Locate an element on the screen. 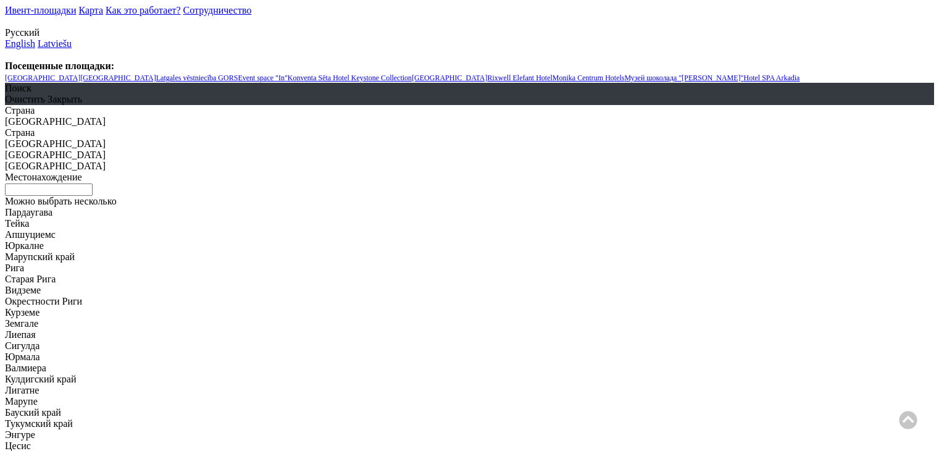 Image resolution: width=939 pixels, height=451 pixels. strong: Посещенные площадки: is located at coordinates (59, 65).